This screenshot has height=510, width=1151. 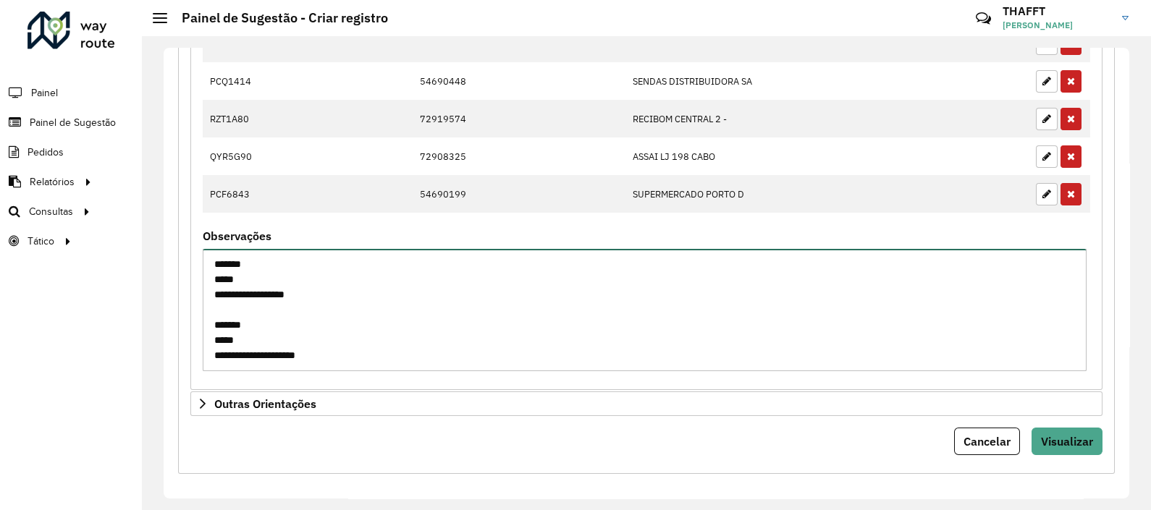 What do you see at coordinates (277, 18) in the screenshot?
I see `h2: Painel de Sugestão - Criar registro` at bounding box center [277, 18].